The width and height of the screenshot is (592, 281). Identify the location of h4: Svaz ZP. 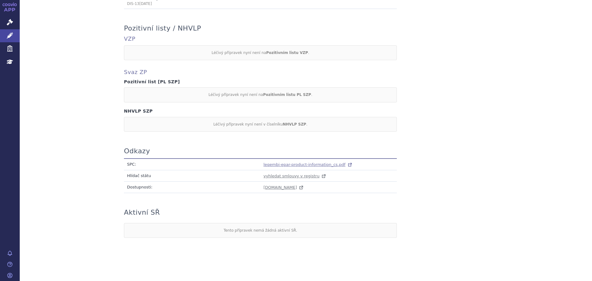
(306, 72).